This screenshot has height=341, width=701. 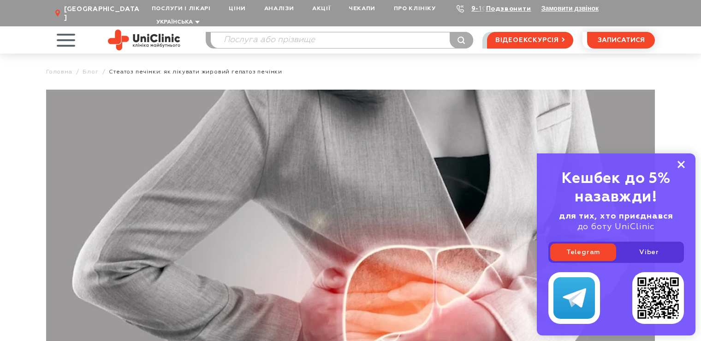 I want to click on span: записатися, so click(x=622, y=40).